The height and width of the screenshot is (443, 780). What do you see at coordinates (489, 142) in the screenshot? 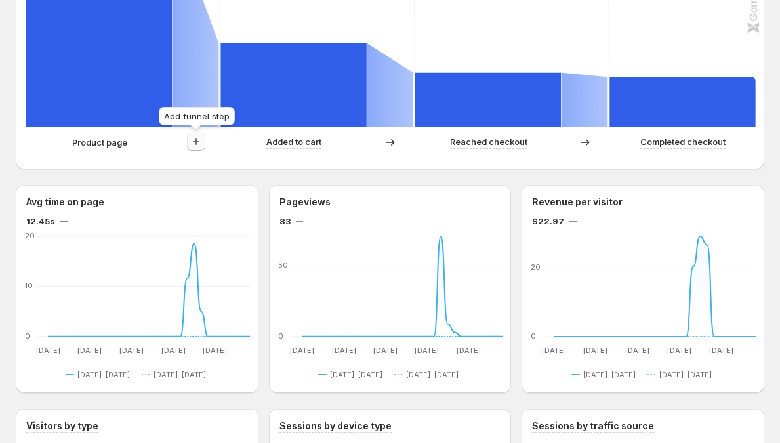
I see `p: Reached checkout` at bounding box center [489, 142].